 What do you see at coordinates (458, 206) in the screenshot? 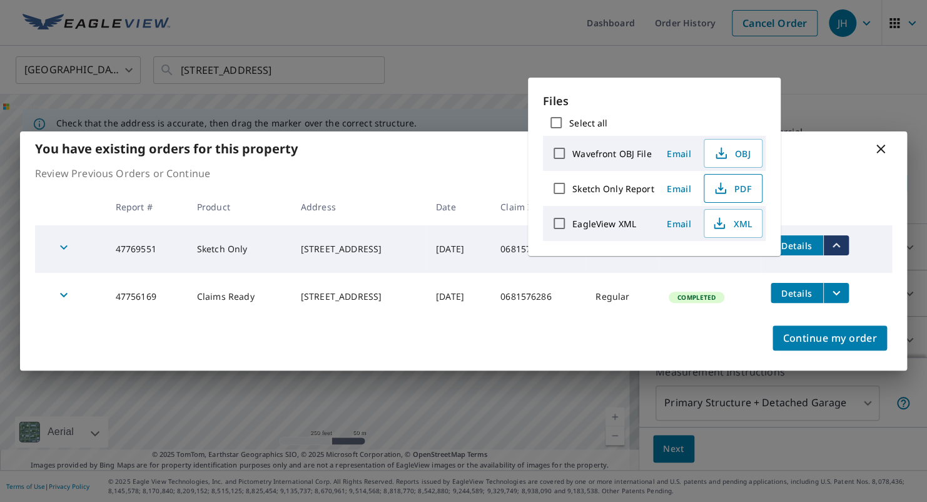
I see `th: Date` at bounding box center [458, 206].